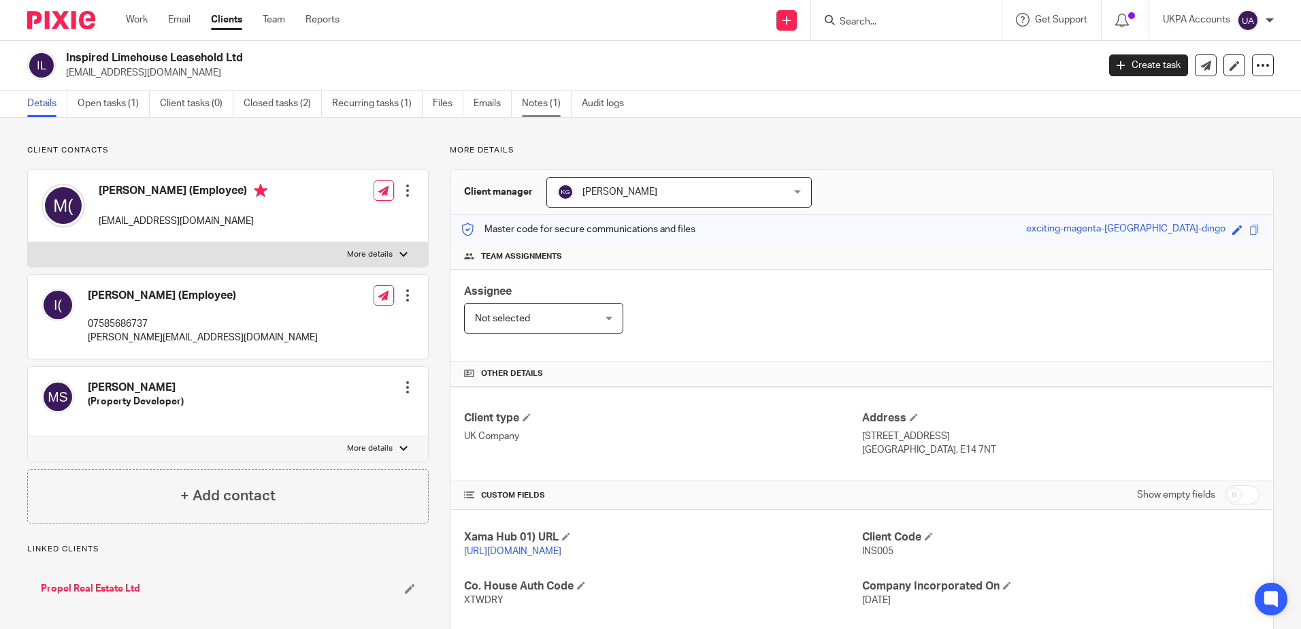  I want to click on a: Files, so click(448, 103).